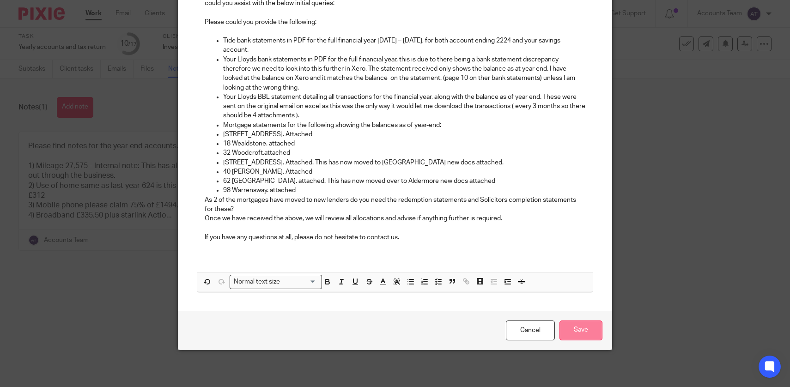  Describe the element at coordinates (395, 218) in the screenshot. I see `p: Once we have received the above, we will review all allocations and advise if anything further is...` at that location.